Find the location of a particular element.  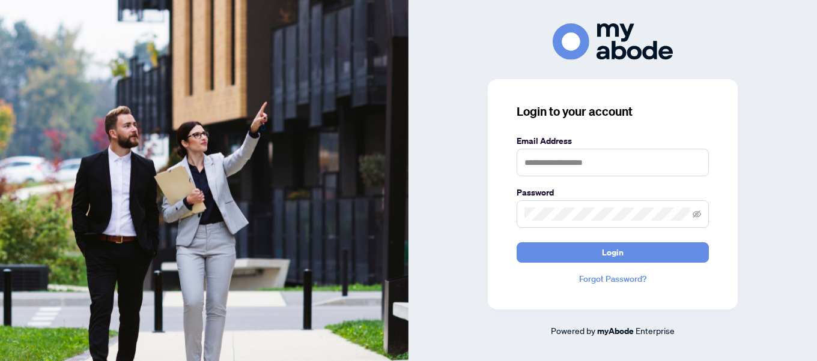

a: Forgot Password? is located at coordinates (612, 279).